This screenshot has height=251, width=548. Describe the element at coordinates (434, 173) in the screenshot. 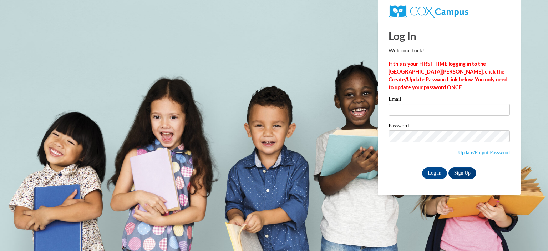

I see `input: Log In` at that location.